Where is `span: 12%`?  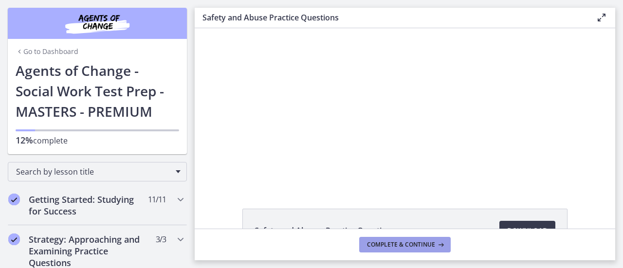 span: 12% is located at coordinates (24, 140).